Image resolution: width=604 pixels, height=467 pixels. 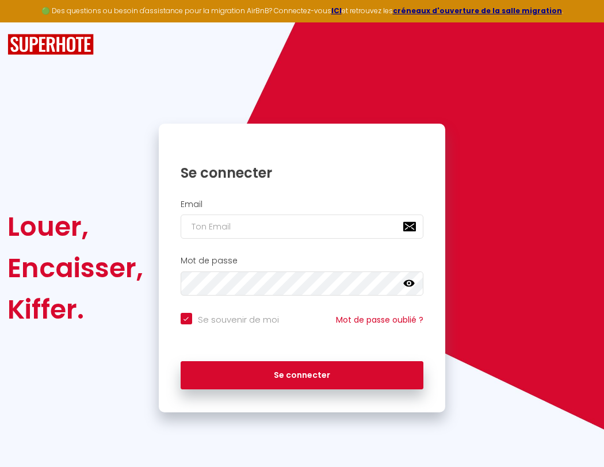 I want to click on h2: Mot de passe, so click(x=302, y=261).